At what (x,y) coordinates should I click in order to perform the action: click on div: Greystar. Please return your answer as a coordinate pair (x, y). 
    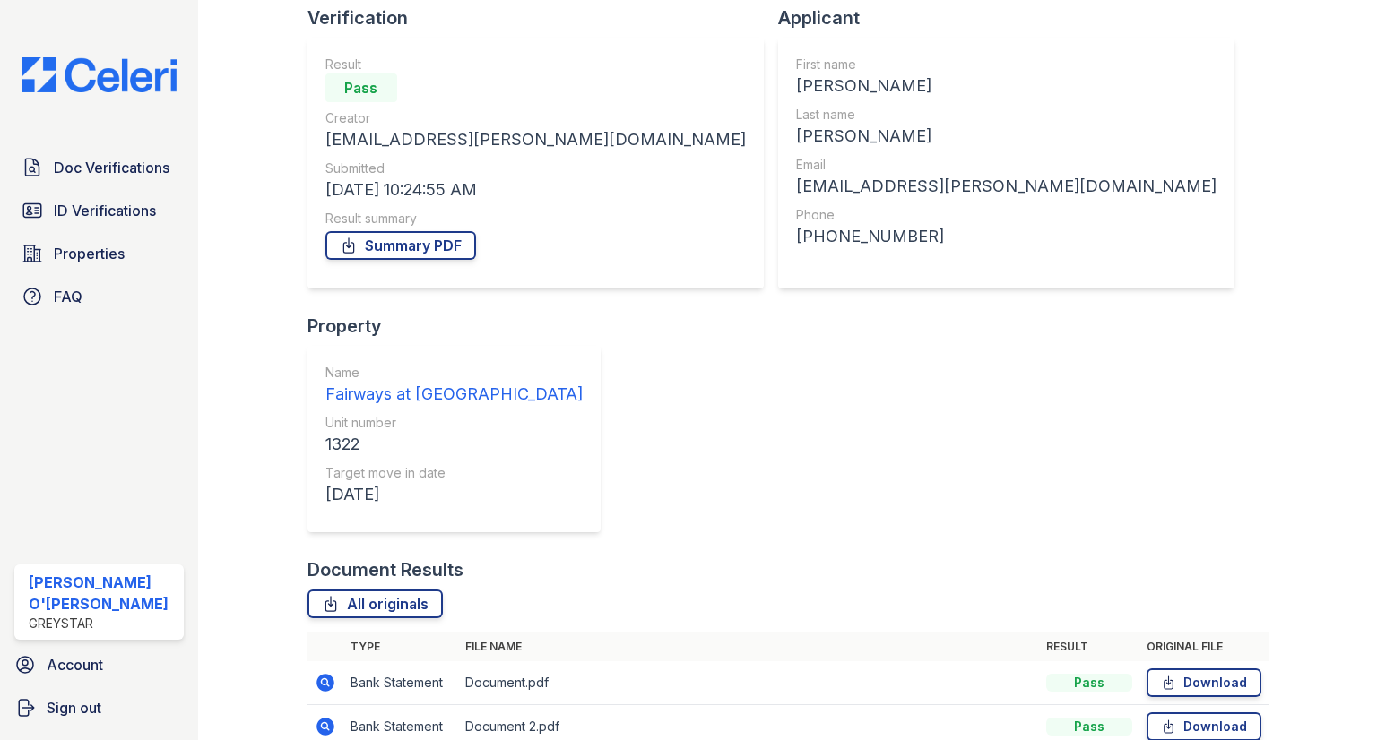
    Looking at the image, I should click on (102, 624).